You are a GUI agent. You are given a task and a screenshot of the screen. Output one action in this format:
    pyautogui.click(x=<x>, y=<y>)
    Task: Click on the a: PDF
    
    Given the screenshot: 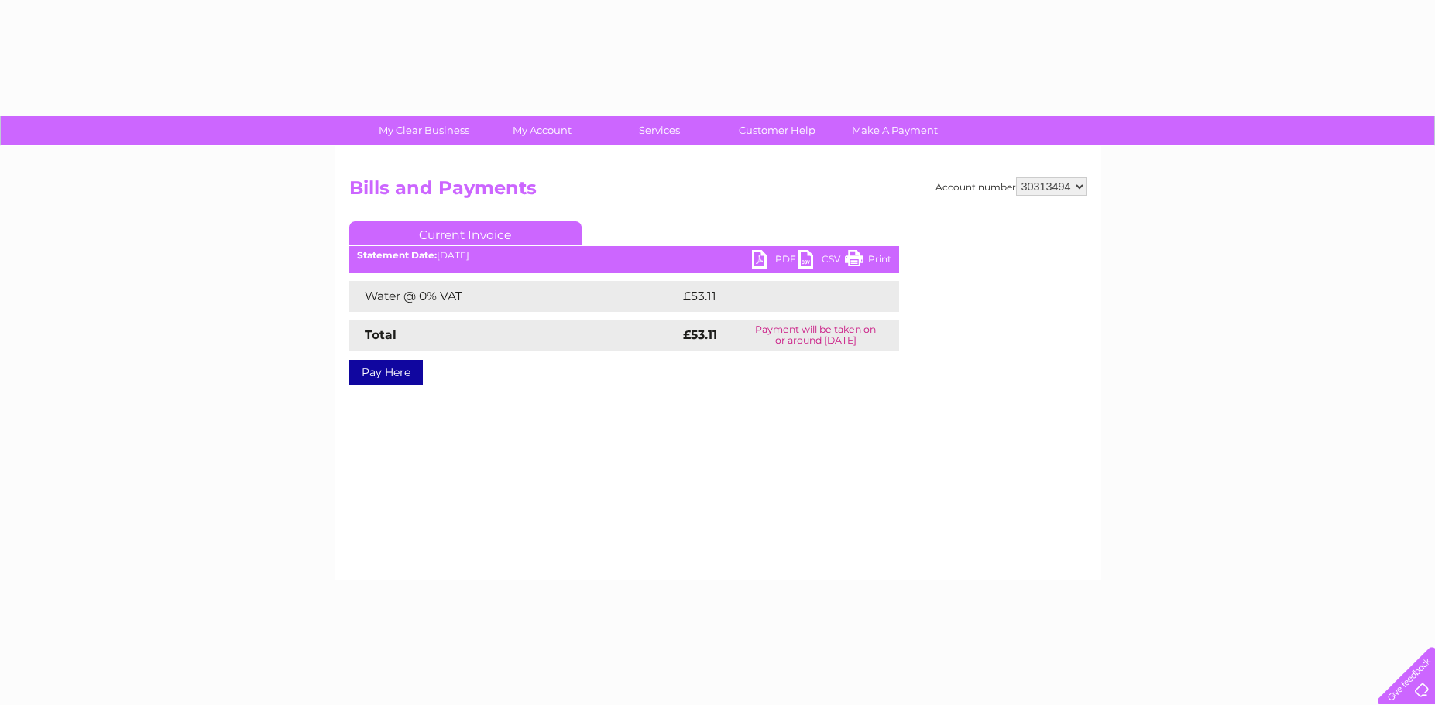 What is the action you would take?
    pyautogui.click(x=775, y=261)
    